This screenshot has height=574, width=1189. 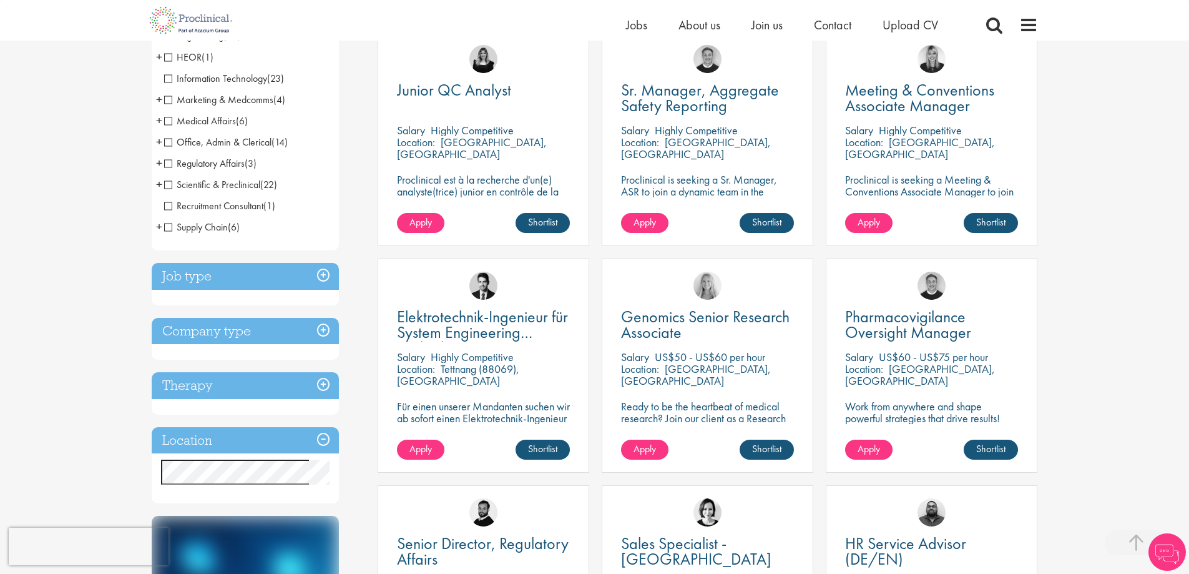 What do you see at coordinates (483, 325) in the screenshot?
I see `a: Elektrotechnik-Ingenieur für System Engineering (m/w/d)` at bounding box center [483, 325].